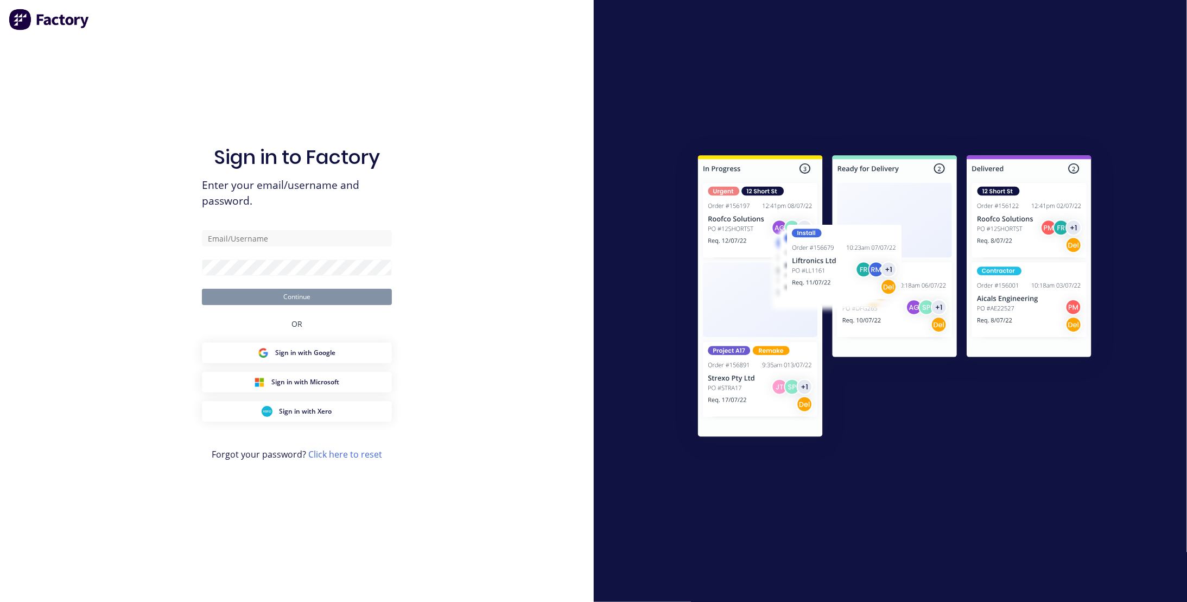 The image size is (1187, 602). I want to click on img: Google Sign in, so click(263, 353).